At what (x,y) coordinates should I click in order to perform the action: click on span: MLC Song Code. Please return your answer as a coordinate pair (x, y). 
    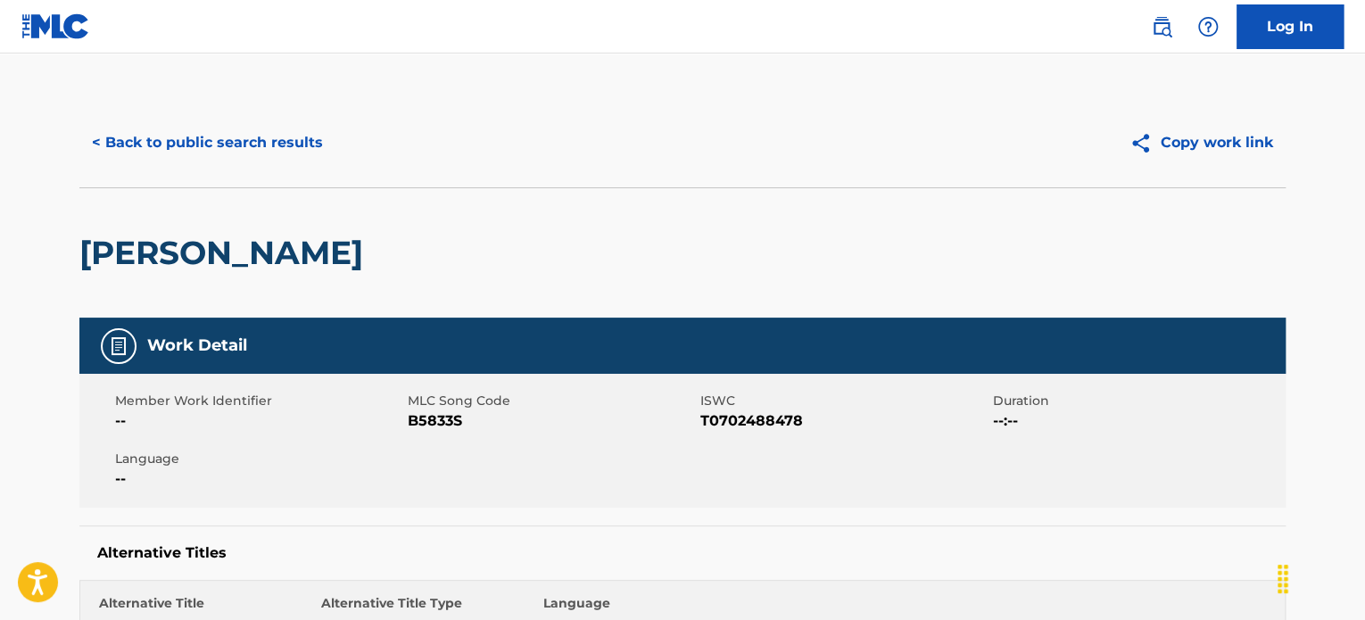
    Looking at the image, I should click on (552, 401).